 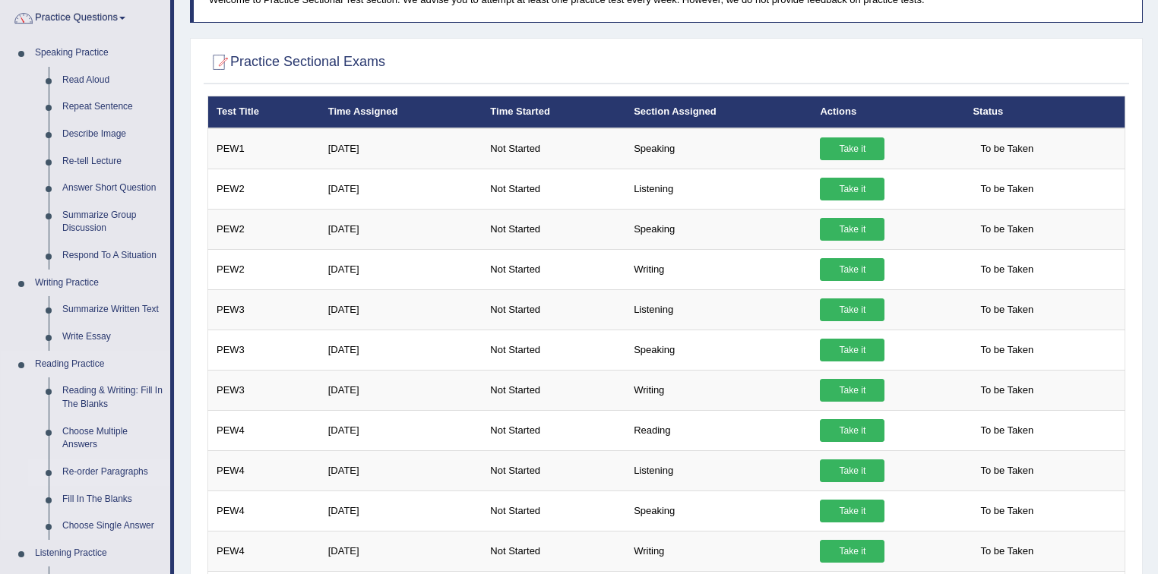 What do you see at coordinates (99, 283) in the screenshot?
I see `a: Writing Practice` at bounding box center [99, 283].